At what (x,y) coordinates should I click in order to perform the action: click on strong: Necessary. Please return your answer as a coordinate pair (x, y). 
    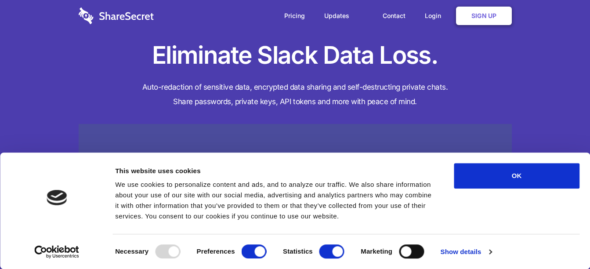
    Looking at the image, I should click on (132, 251).